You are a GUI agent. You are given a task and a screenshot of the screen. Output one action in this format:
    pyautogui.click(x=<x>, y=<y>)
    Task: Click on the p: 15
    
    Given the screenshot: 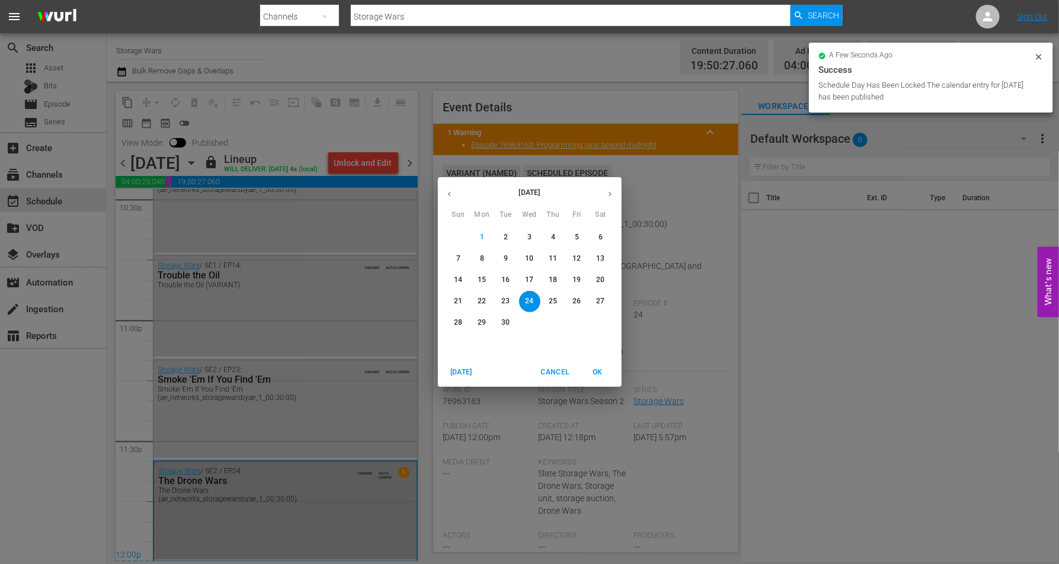 What is the action you would take?
    pyautogui.click(x=482, y=280)
    